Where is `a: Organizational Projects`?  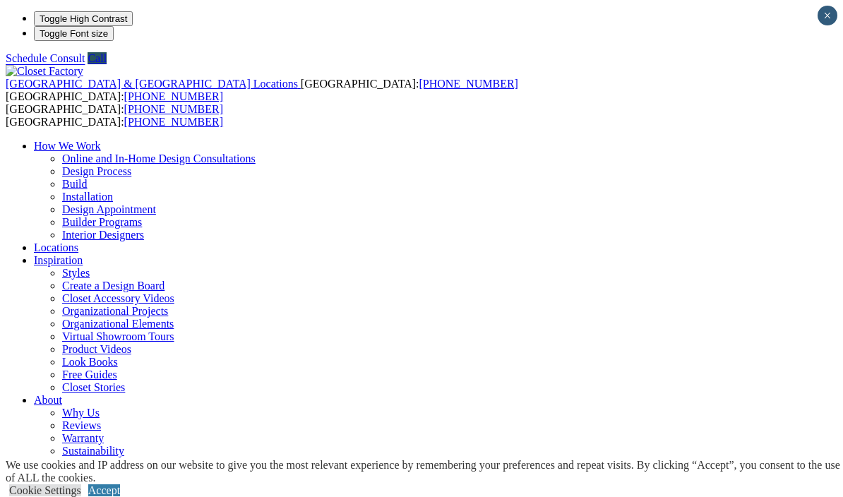 a: Organizational Projects is located at coordinates (115, 311).